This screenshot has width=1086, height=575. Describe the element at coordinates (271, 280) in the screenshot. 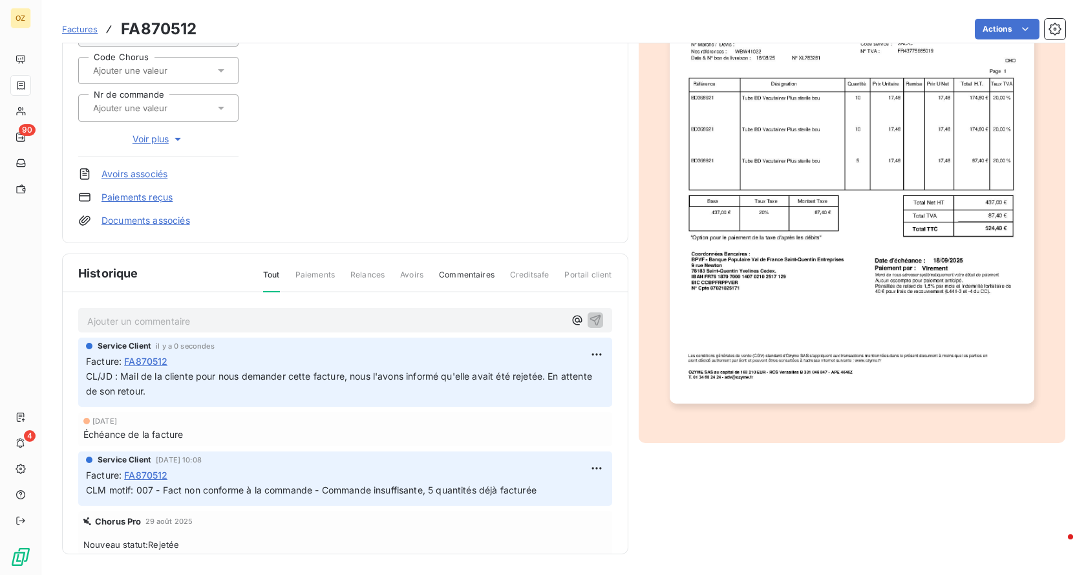

I see `span: Tout` at that location.